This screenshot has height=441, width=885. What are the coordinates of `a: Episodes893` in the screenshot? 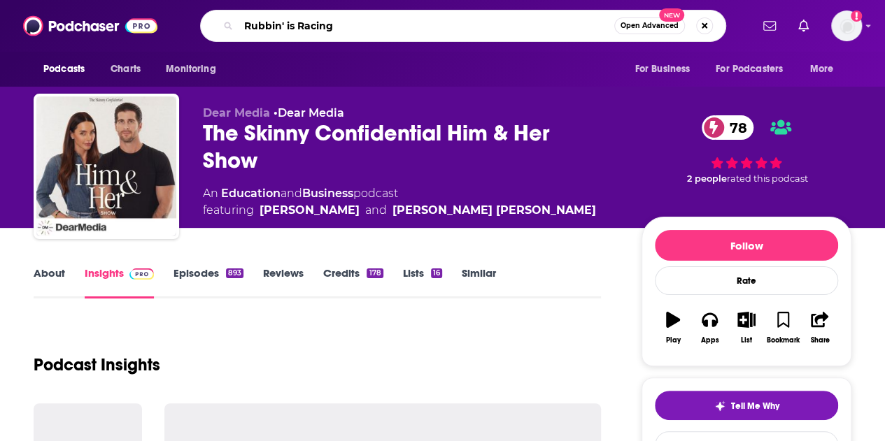 It's located at (208, 283).